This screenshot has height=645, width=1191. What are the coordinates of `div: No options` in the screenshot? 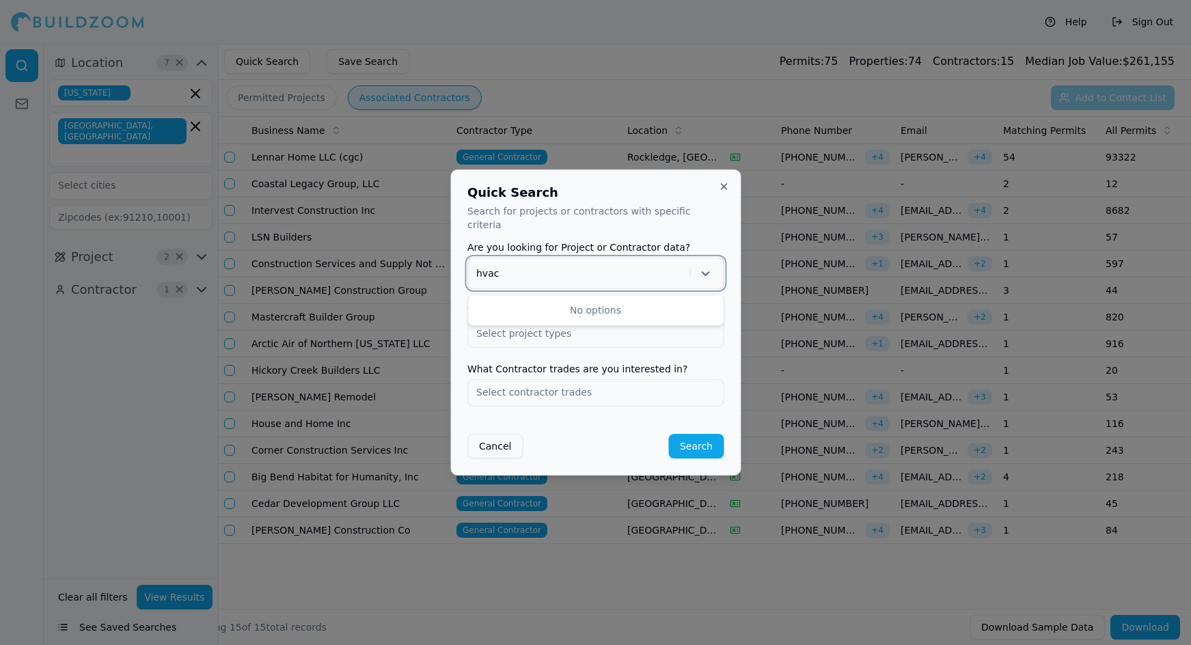 It's located at (595, 310).